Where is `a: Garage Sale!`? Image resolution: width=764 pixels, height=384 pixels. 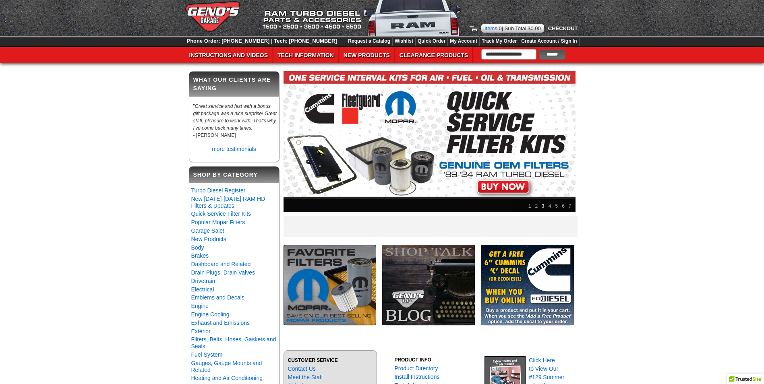 a: Garage Sale! is located at coordinates (208, 231).